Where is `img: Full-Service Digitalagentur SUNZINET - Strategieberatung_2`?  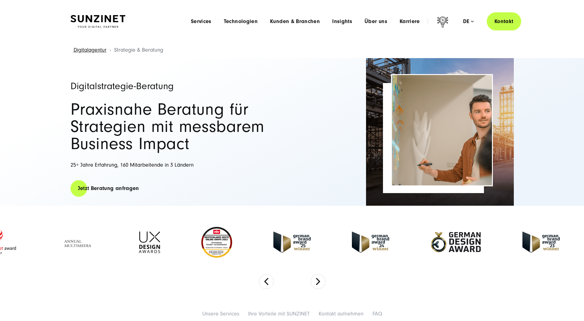 img: Full-Service Digitalagentur SUNZINET - Strategieberatung_2 is located at coordinates (440, 132).